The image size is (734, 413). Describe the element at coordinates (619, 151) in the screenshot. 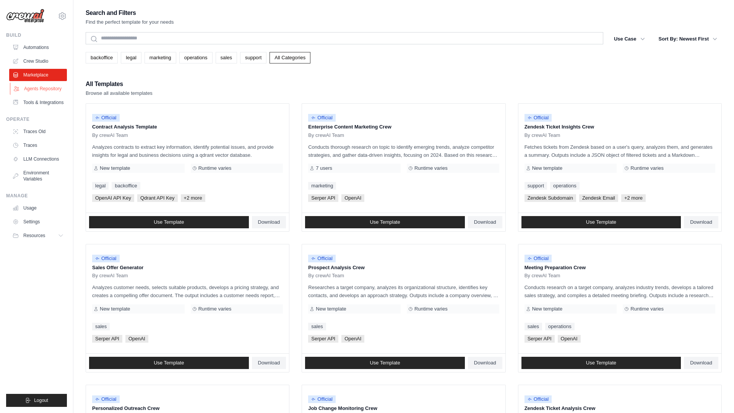

I see `p: Fetches tickets from Zendesk based on a user's query, analyzes them, and generates a summary. Out...` at that location.